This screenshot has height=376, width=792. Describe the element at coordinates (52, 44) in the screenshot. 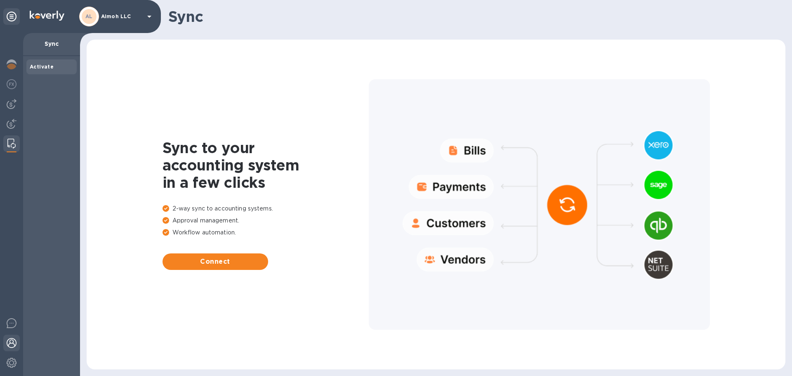

I see `p: Sync` at that location.